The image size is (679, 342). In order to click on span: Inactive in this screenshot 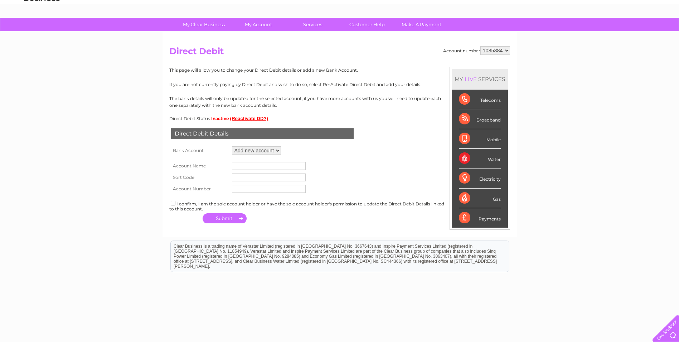, I will do `click(220, 118)`.